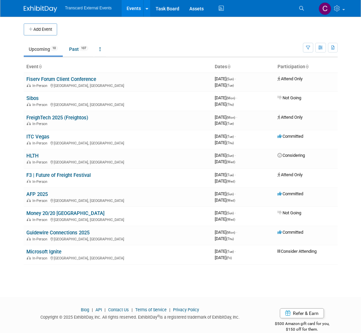 This screenshot has height=333, width=361. What do you see at coordinates (58, 175) in the screenshot?
I see `a: F3 | Future of Freight Festival` at bounding box center [58, 175].